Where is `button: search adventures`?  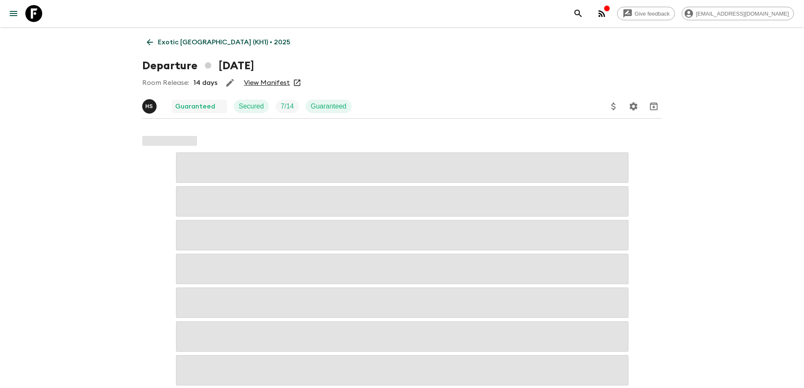
button: search adventures is located at coordinates (578, 13).